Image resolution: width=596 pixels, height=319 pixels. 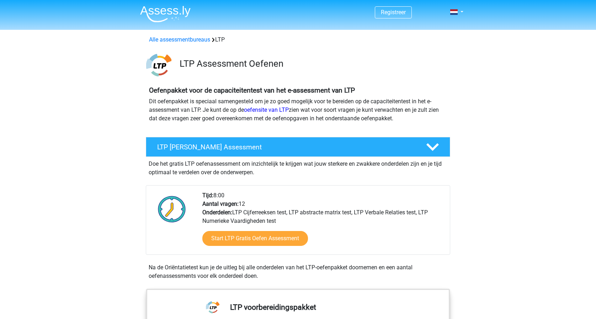 I want to click on a: Alle assessmentbureaus, so click(x=179, y=39).